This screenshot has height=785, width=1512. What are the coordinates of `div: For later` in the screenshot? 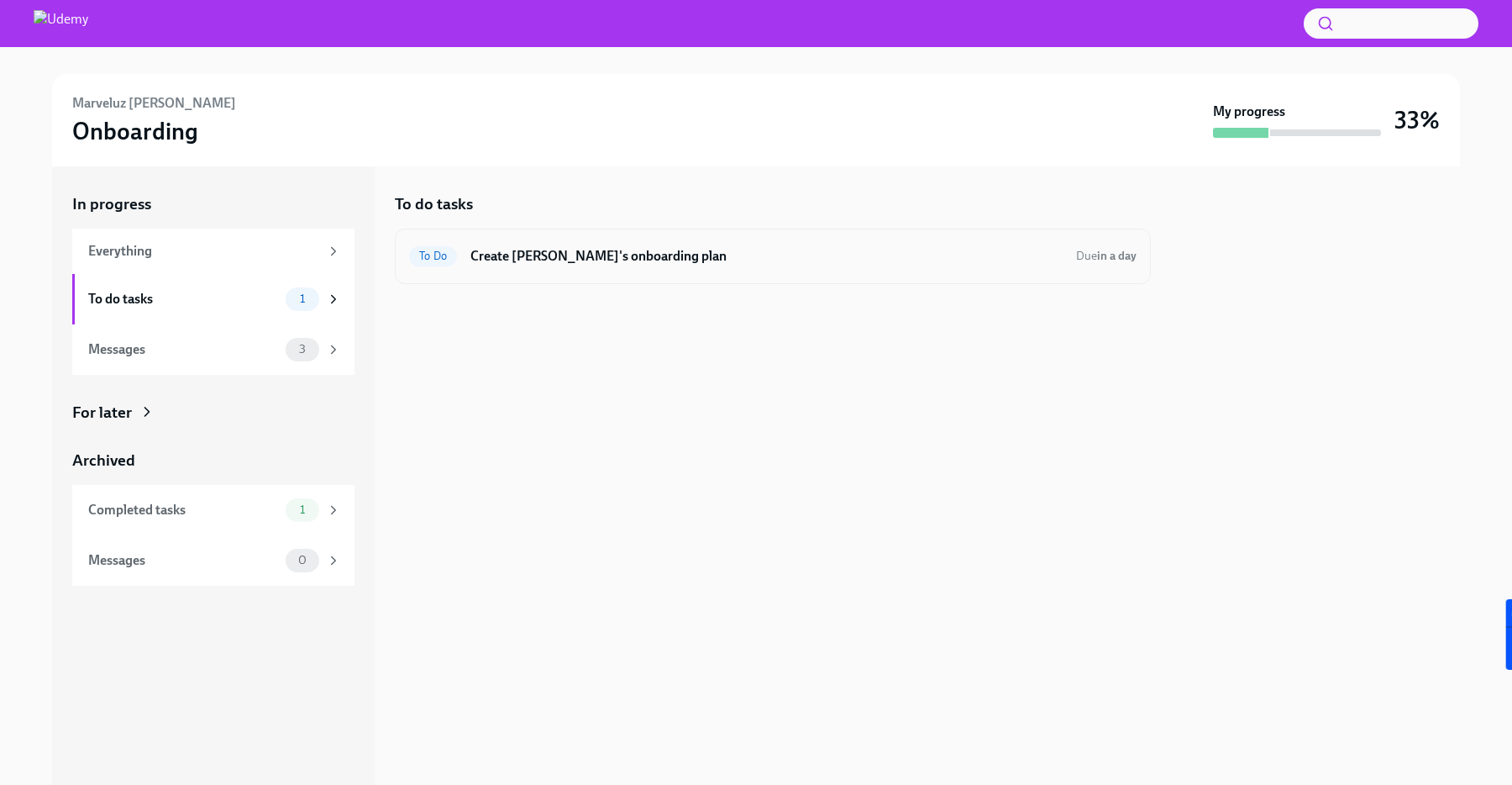 It's located at (101, 412).